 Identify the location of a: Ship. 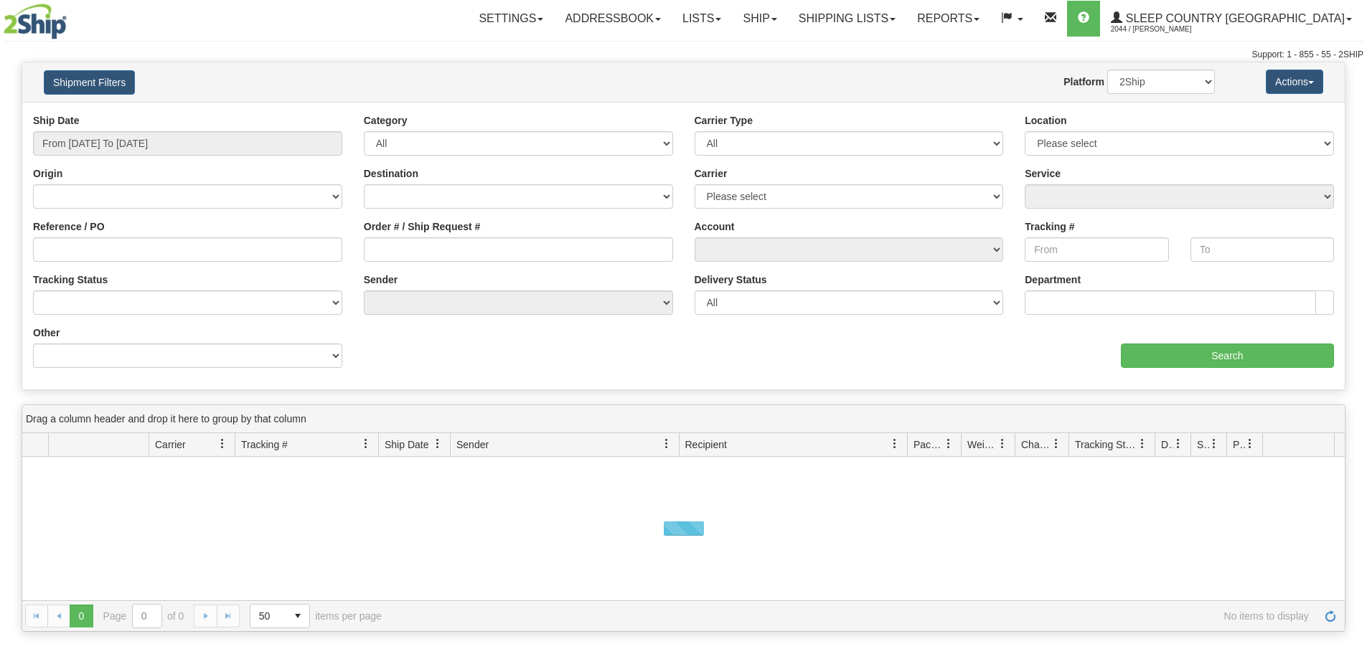
(759, 19).